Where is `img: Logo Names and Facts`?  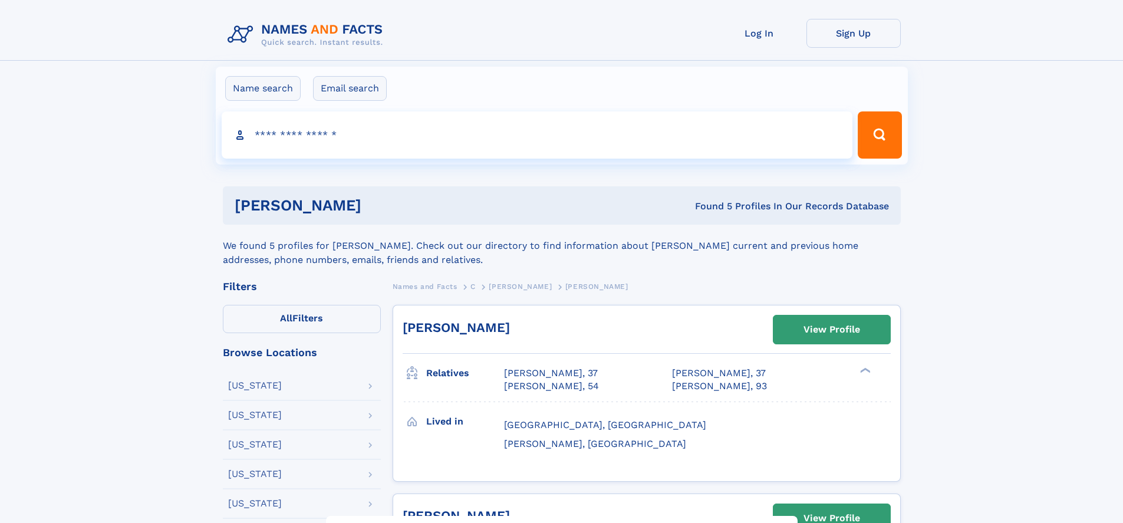
img: Logo Names and Facts is located at coordinates (308, 35).